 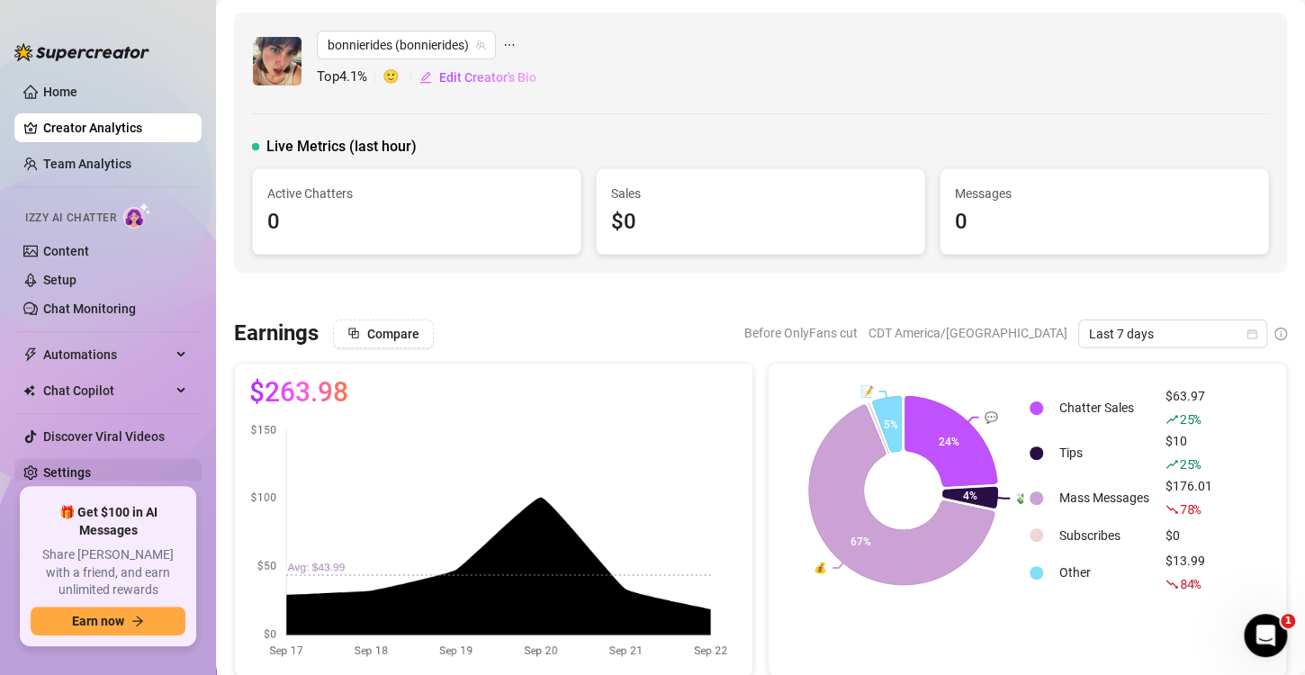 What do you see at coordinates (1104, 572) in the screenshot?
I see `td: Other` at bounding box center [1104, 572].